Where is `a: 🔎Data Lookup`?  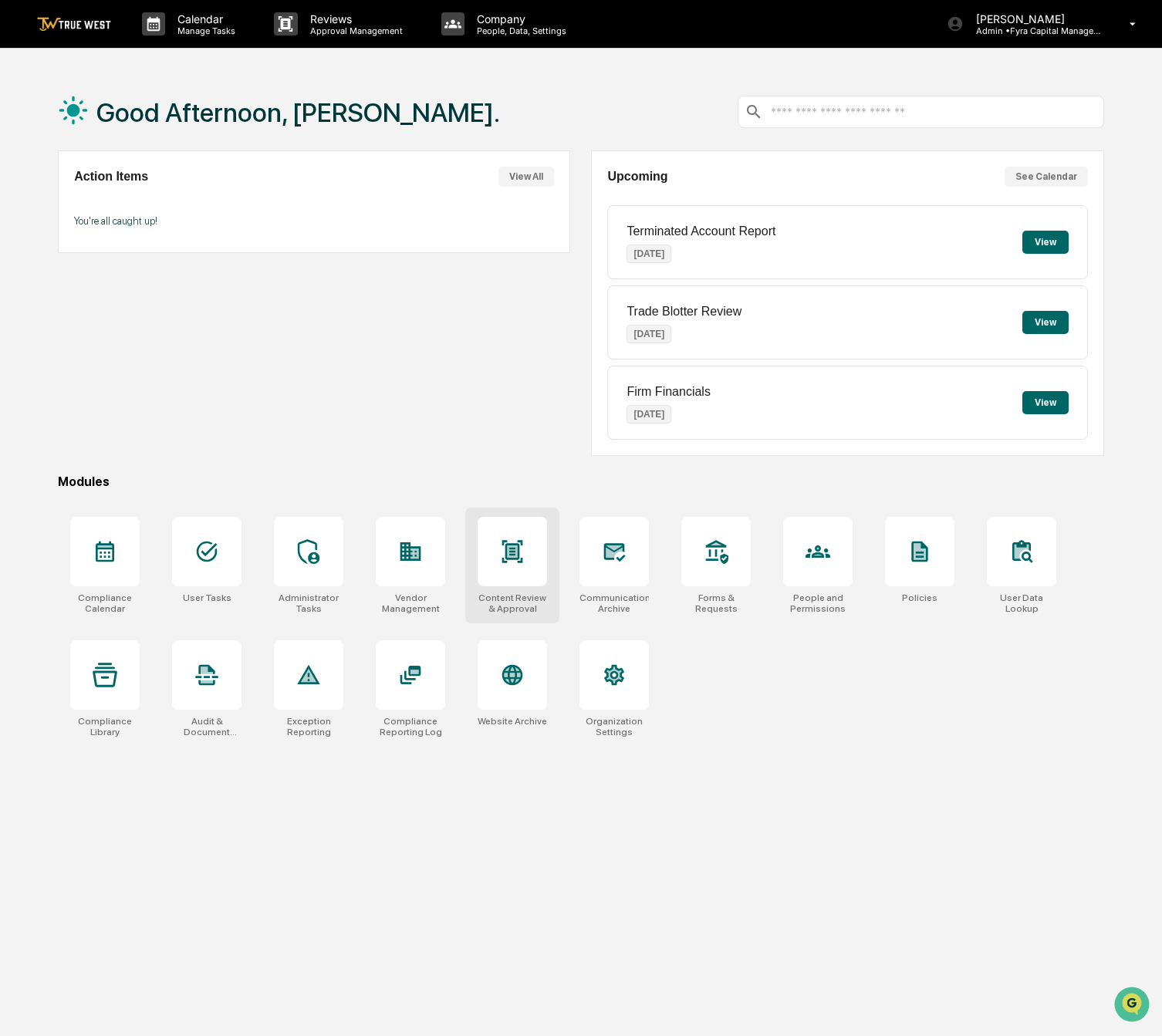
a: 🔎Data Lookup is located at coordinates (56, 231).